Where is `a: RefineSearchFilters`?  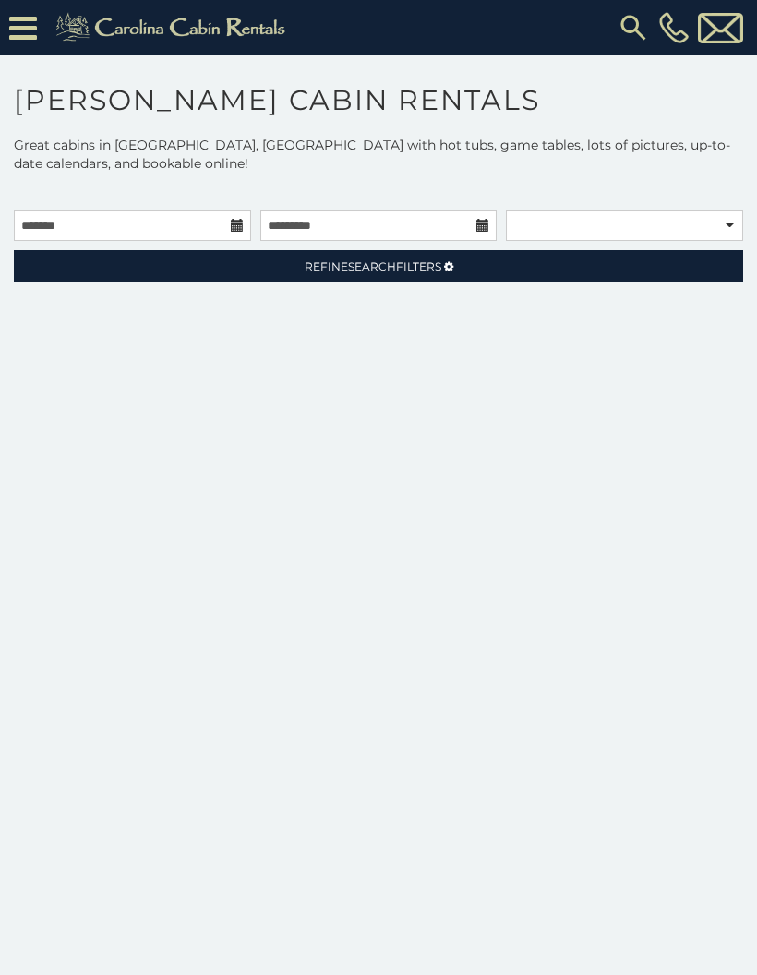
a: RefineSearchFilters is located at coordinates (379, 266).